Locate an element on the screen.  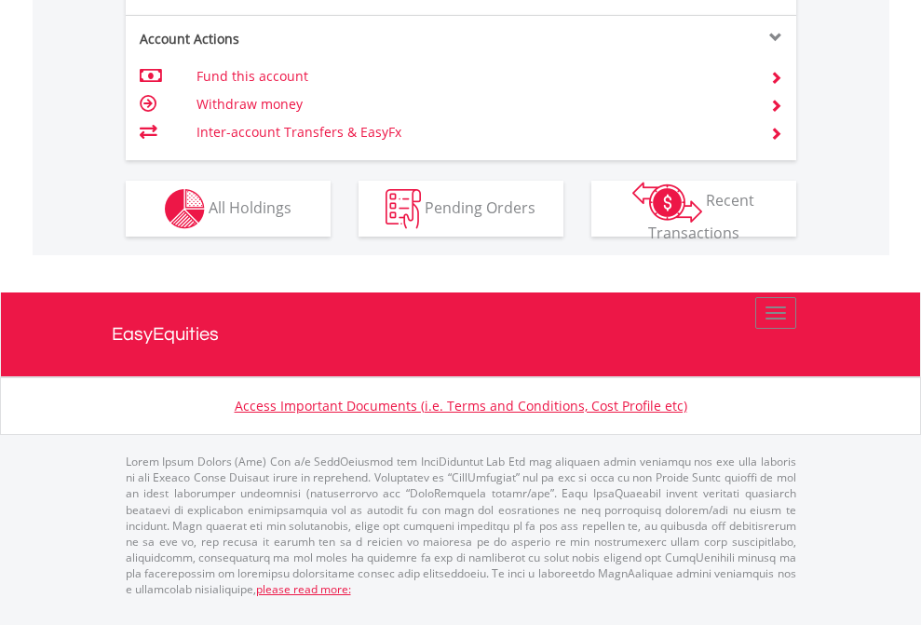
img: pending_instructions-wht.png is located at coordinates (403, 209).